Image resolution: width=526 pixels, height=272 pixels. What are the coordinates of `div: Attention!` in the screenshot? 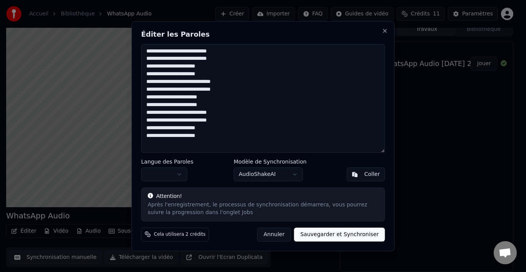 It's located at (263, 196).